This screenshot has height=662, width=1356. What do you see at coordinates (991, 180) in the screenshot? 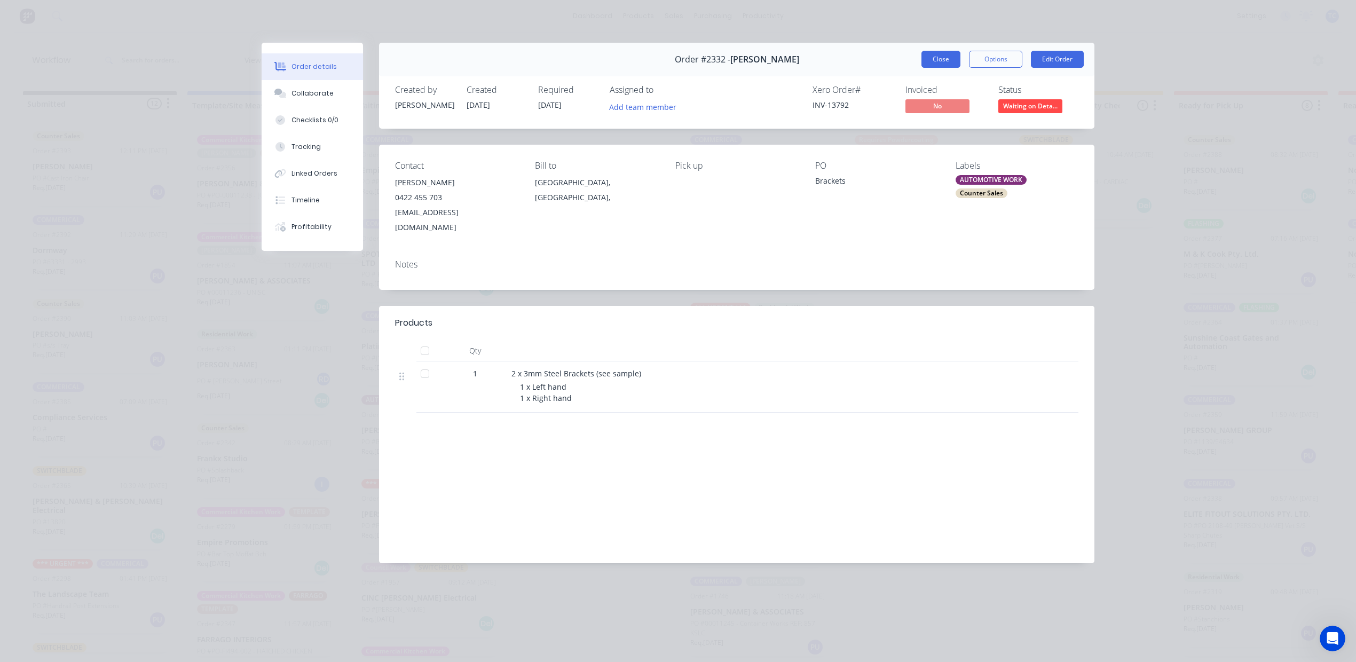
I see `div: AUTOMOTIVE WORK` at bounding box center [991, 180].